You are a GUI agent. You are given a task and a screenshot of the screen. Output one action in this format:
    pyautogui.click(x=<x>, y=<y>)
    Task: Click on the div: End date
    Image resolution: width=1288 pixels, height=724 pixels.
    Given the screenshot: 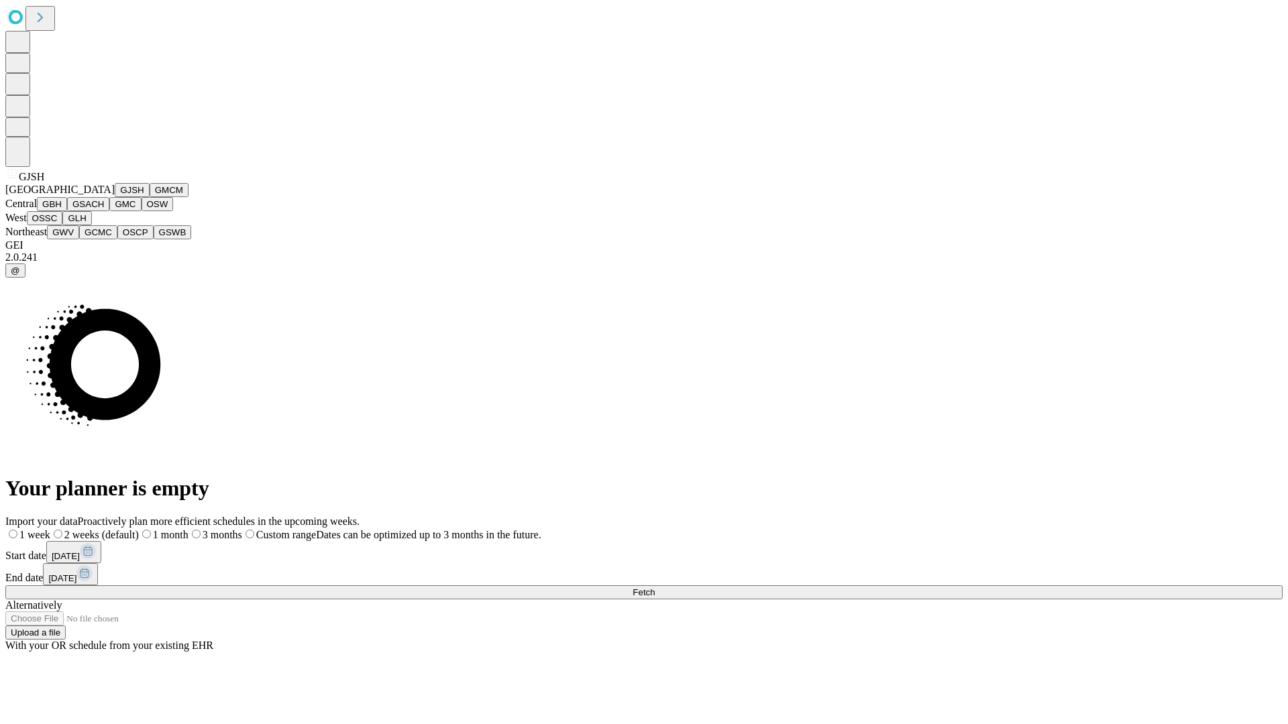 What is the action you would take?
    pyautogui.click(x=644, y=574)
    